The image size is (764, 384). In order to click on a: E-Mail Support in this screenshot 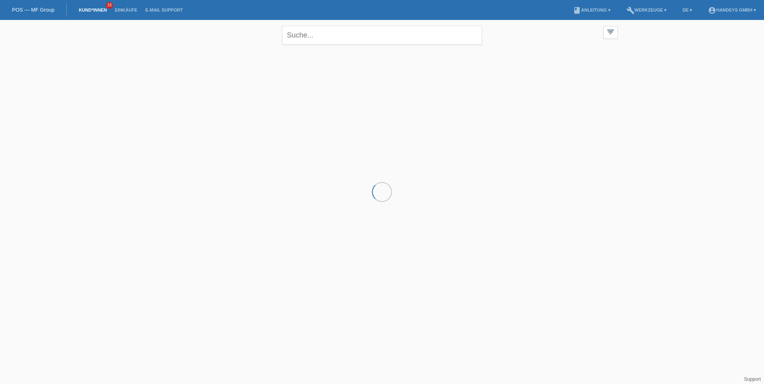, I will do `click(164, 10)`.